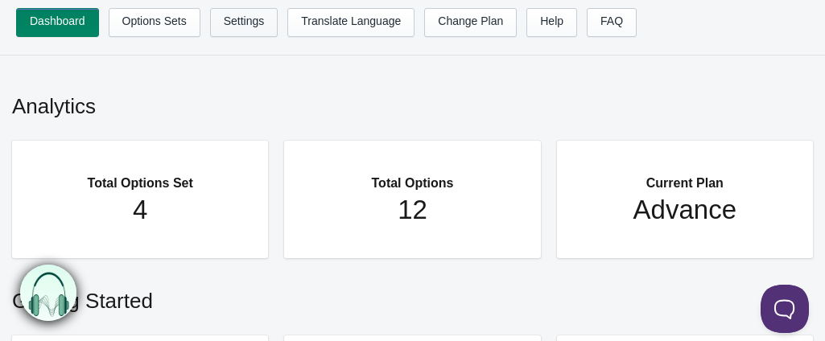  Describe the element at coordinates (685, 210) in the screenshot. I see `h1: Advance` at that location.